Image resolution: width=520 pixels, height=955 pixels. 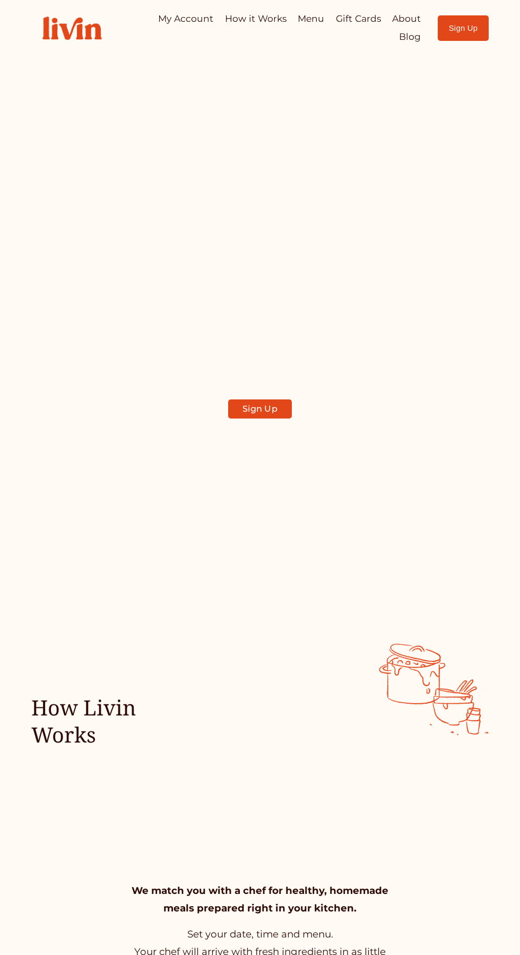 What do you see at coordinates (72, 28) in the screenshot?
I see `img: Livin` at bounding box center [72, 28].